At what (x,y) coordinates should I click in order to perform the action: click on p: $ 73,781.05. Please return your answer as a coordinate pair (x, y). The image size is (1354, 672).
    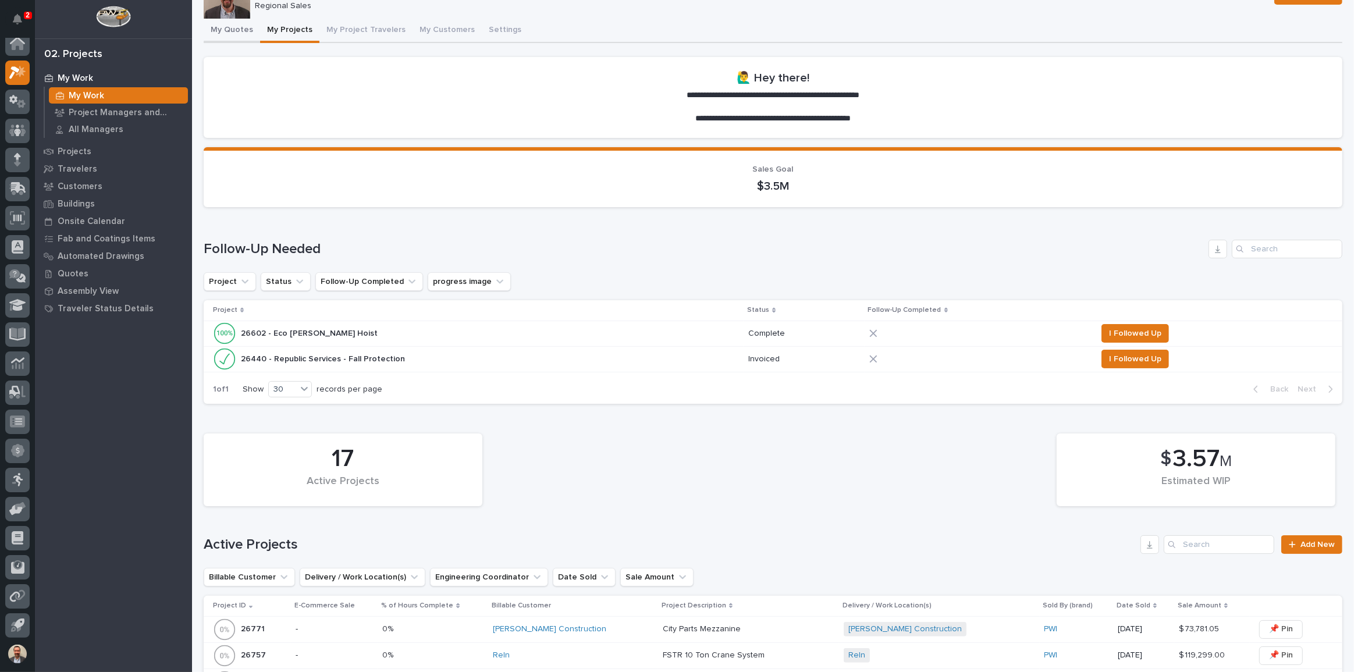
    Looking at the image, I should click on (1200, 628).